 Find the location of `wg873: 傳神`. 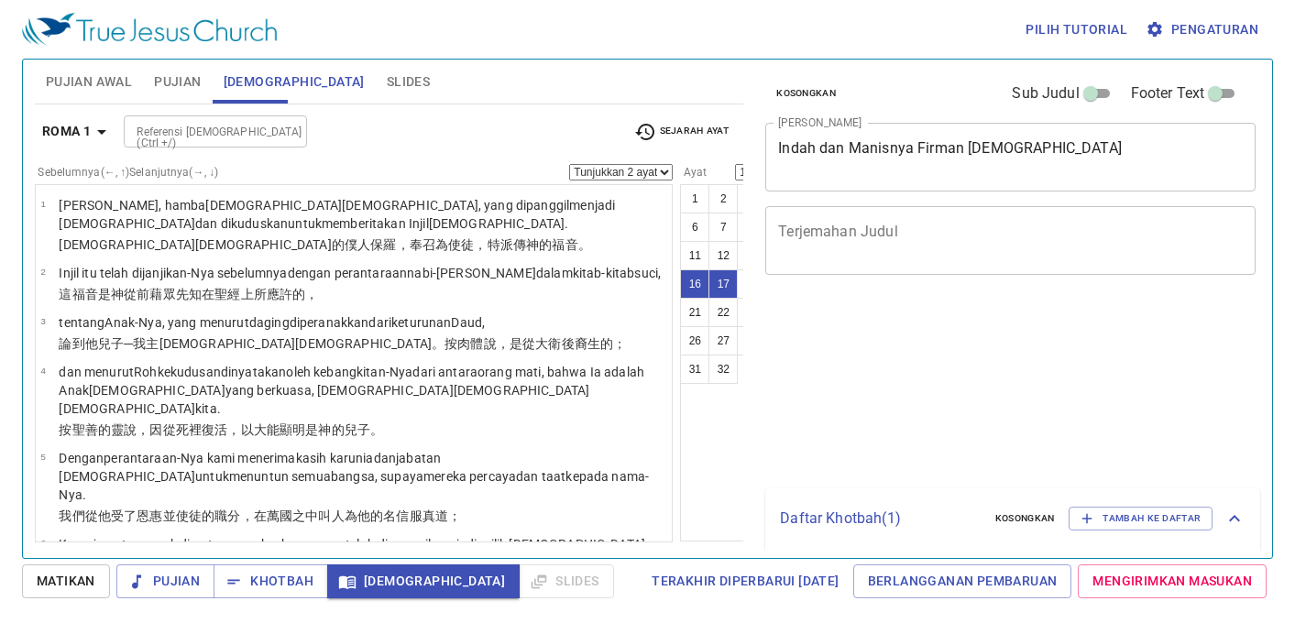

wg873: 傳神 is located at coordinates (552, 245).